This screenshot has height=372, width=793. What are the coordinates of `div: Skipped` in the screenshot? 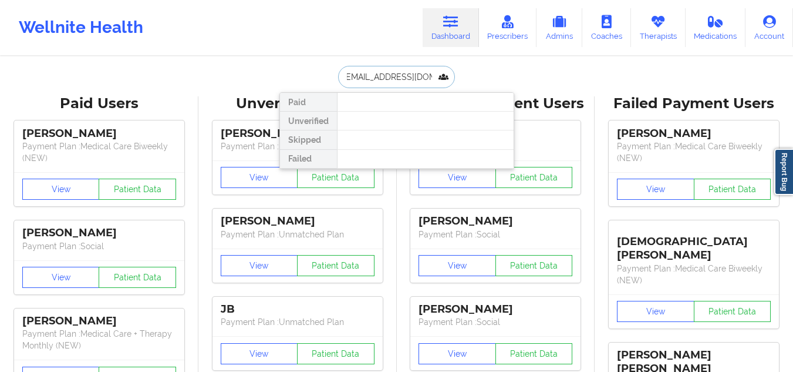 It's located at (308, 140).